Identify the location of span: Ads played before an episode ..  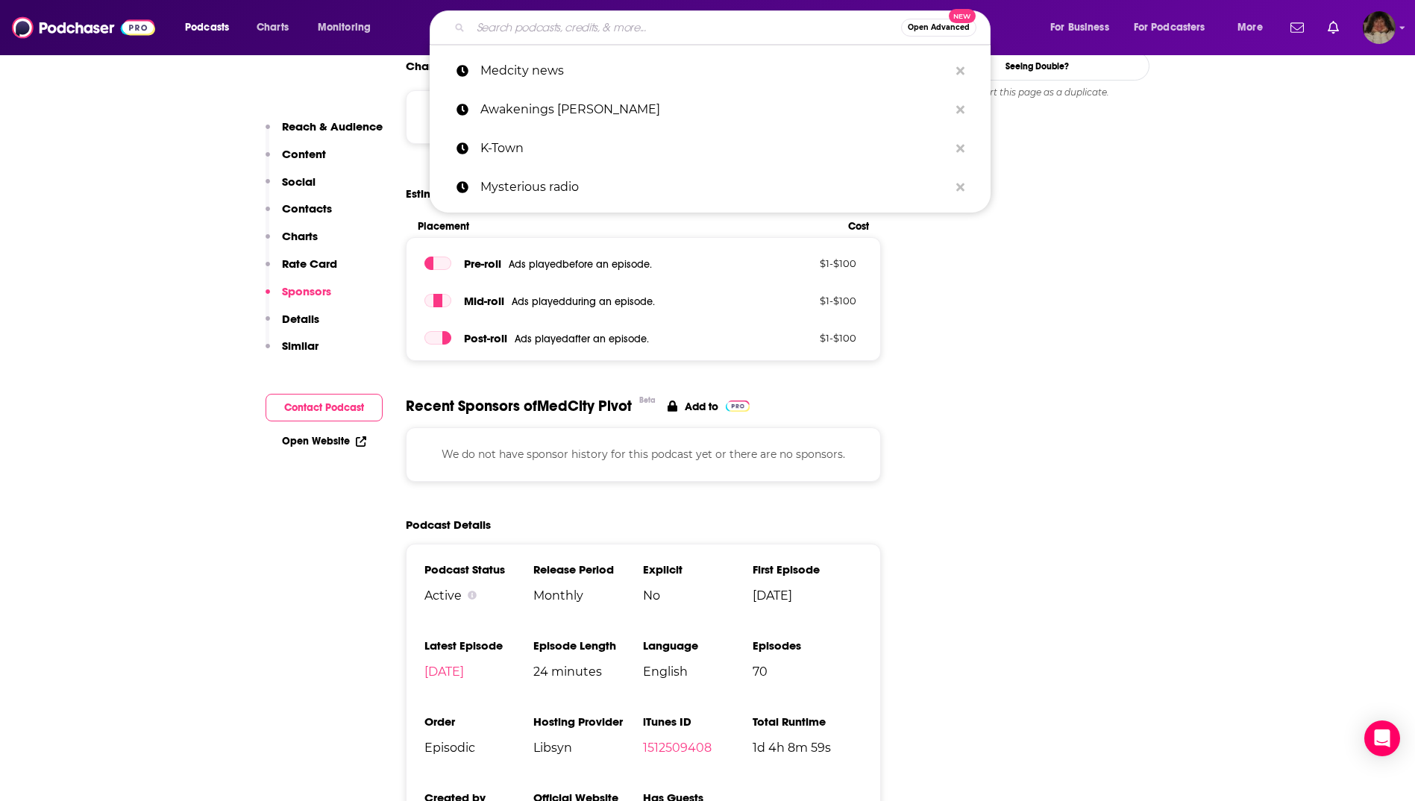
(580, 264).